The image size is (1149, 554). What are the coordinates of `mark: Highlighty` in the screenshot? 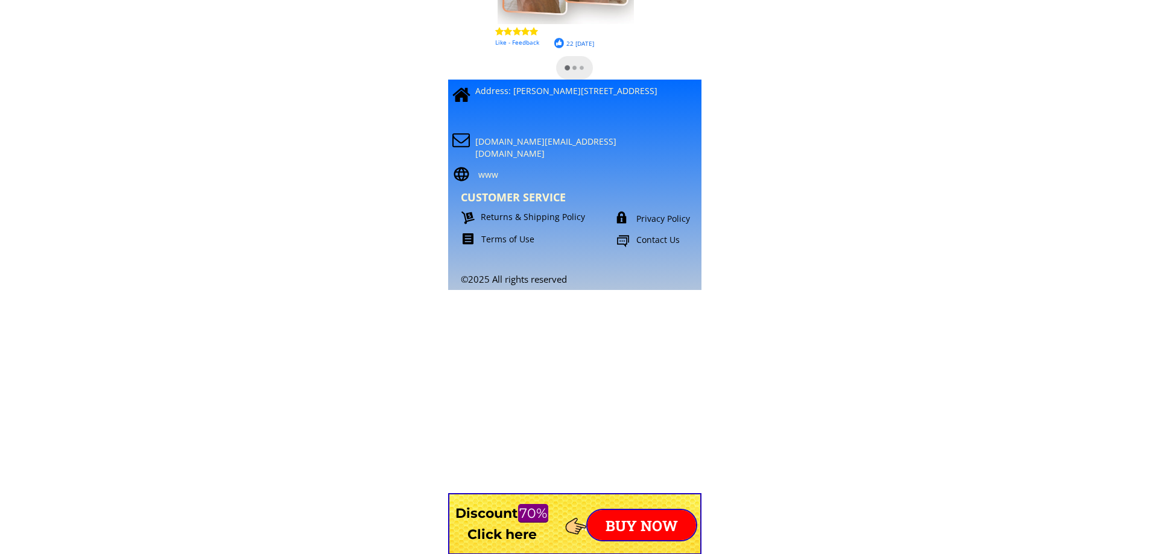 It's located at (533, 513).